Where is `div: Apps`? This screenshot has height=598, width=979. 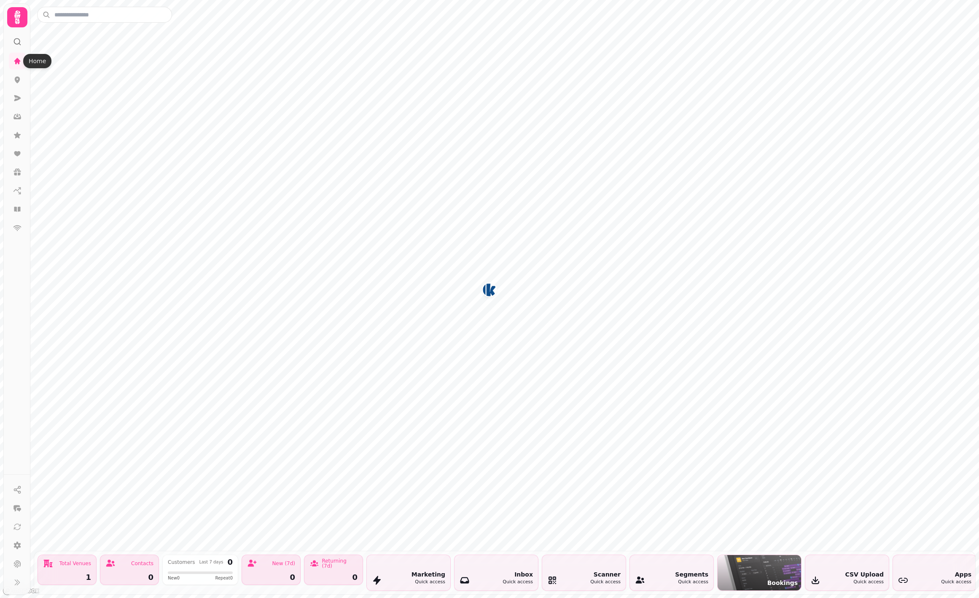
div: Apps is located at coordinates (956, 575).